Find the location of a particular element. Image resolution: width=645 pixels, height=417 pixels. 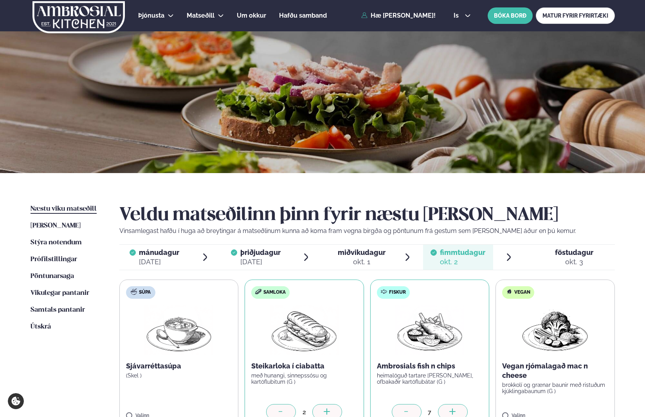

span: þriðjudagur is located at coordinates (260, 252).